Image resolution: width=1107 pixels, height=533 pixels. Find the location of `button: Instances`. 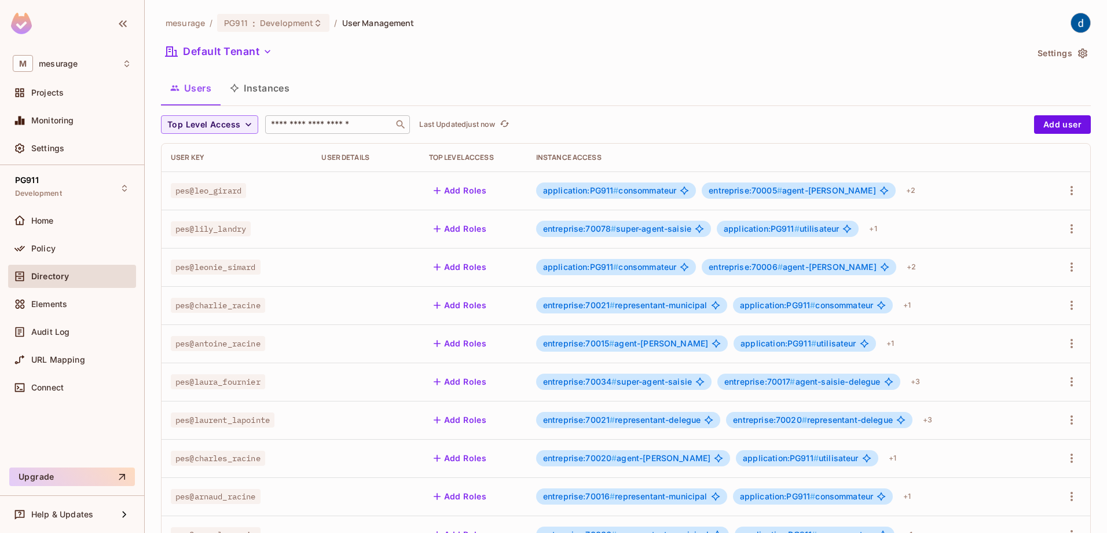

button: Instances is located at coordinates (259, 88).